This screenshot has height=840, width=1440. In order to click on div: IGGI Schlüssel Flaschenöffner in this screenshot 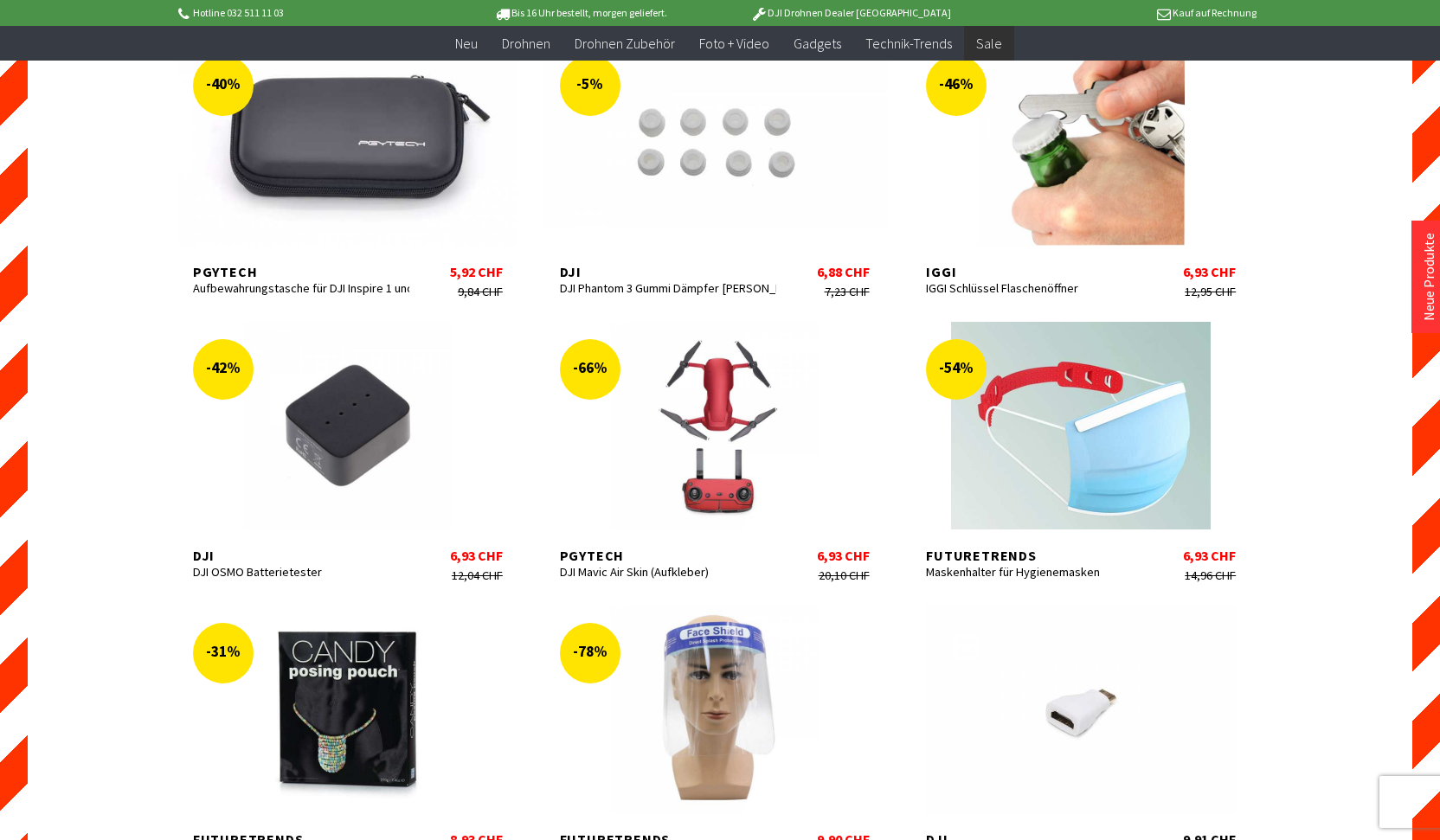, I will do `click(1034, 288)`.